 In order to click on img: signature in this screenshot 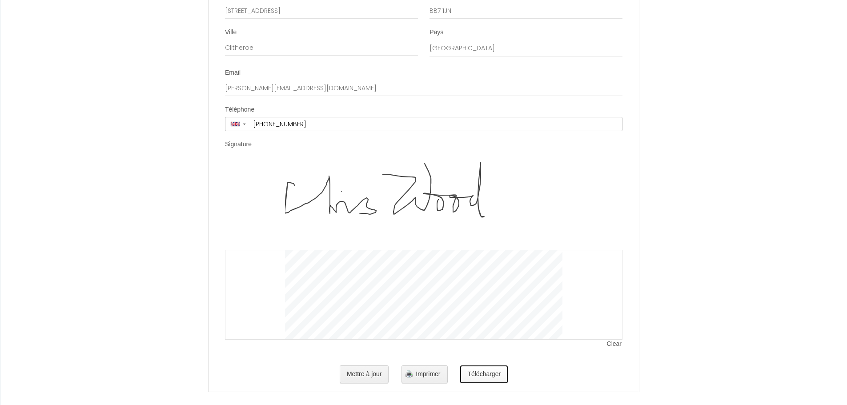, I will do `click(424, 205)`.